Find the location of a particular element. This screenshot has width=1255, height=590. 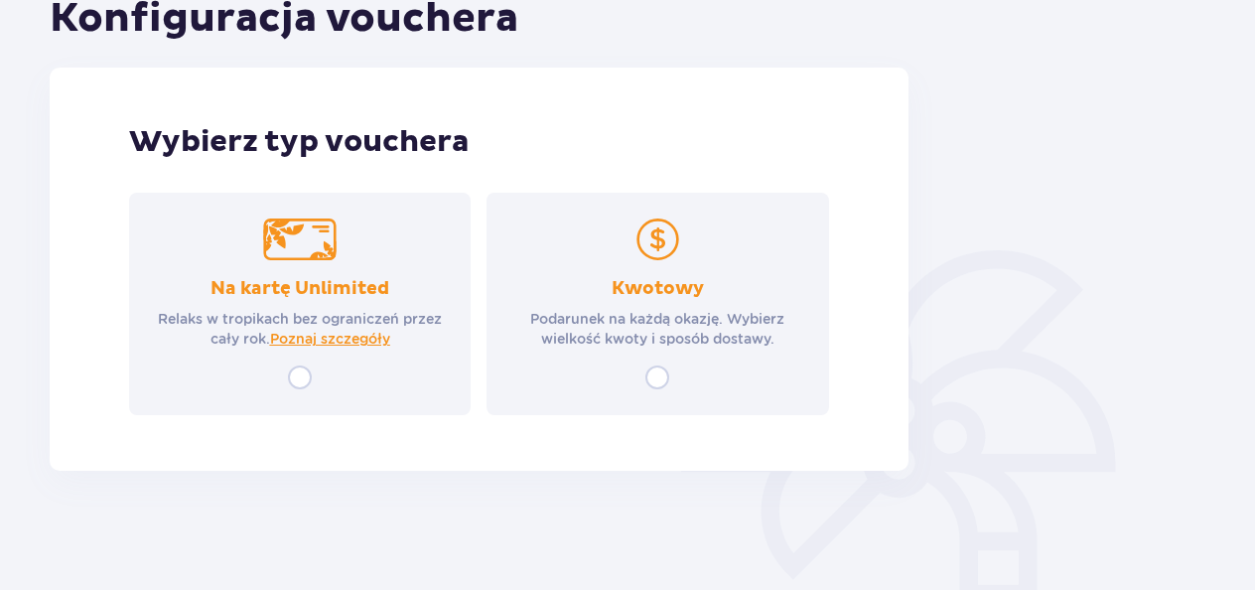

p: Podarunek na każdą okazję. Wybierz wielkość kwoty i sposób dostawy. is located at coordinates (657, 329).